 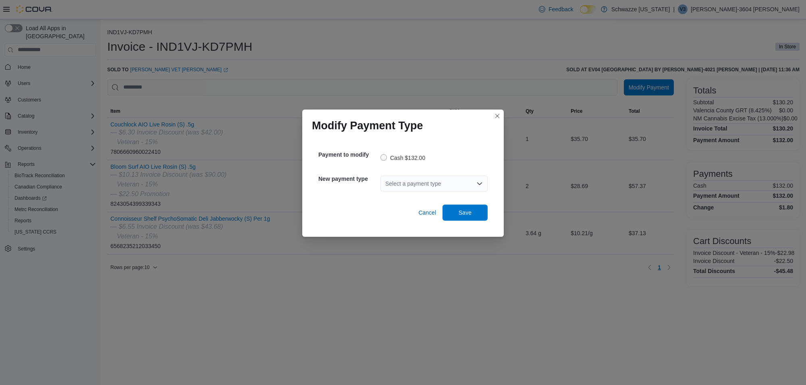 I want to click on button: Closes this modal window, so click(x=497, y=116).